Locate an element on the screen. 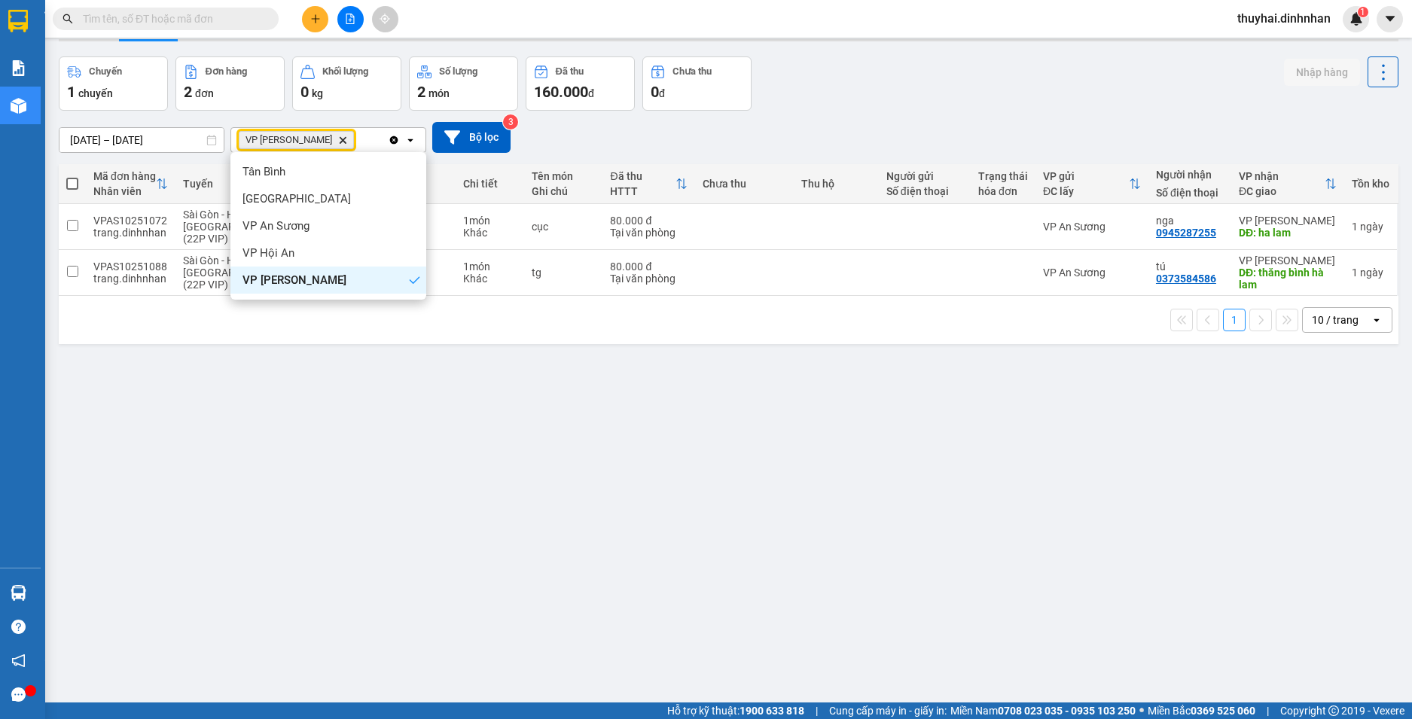 The image size is (1412, 719). button: Nhập hàng is located at coordinates (1321, 72).